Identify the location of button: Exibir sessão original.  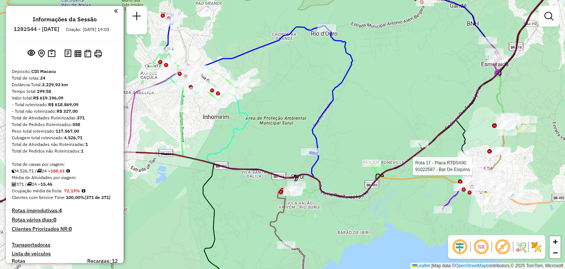
(31, 53).